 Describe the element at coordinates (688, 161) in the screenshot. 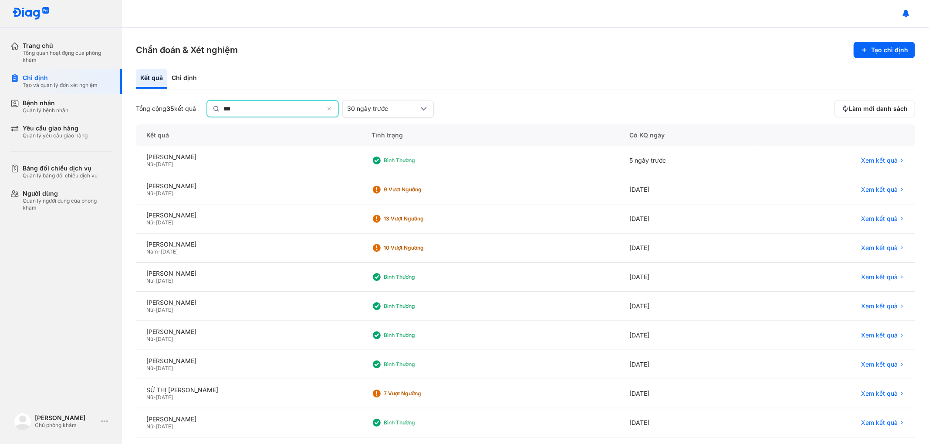

I see `div: 5 ngày trước` at that location.